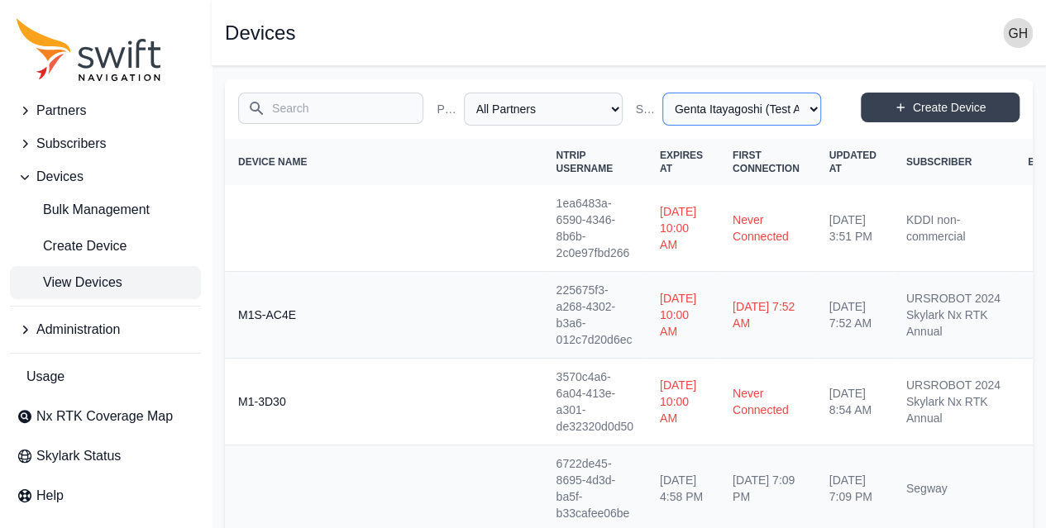  I want to click on span: View Devices, so click(69, 283).